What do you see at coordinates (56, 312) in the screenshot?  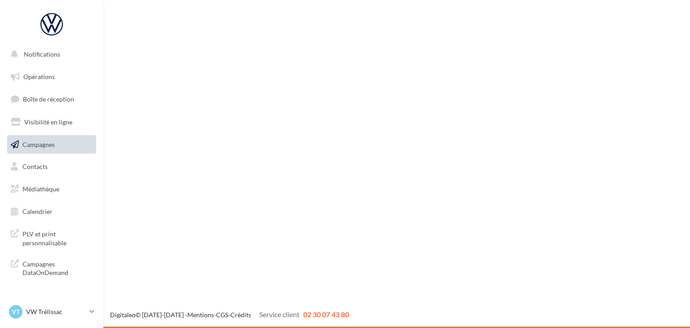 I see `p: VW Trélissac` at bounding box center [56, 312].